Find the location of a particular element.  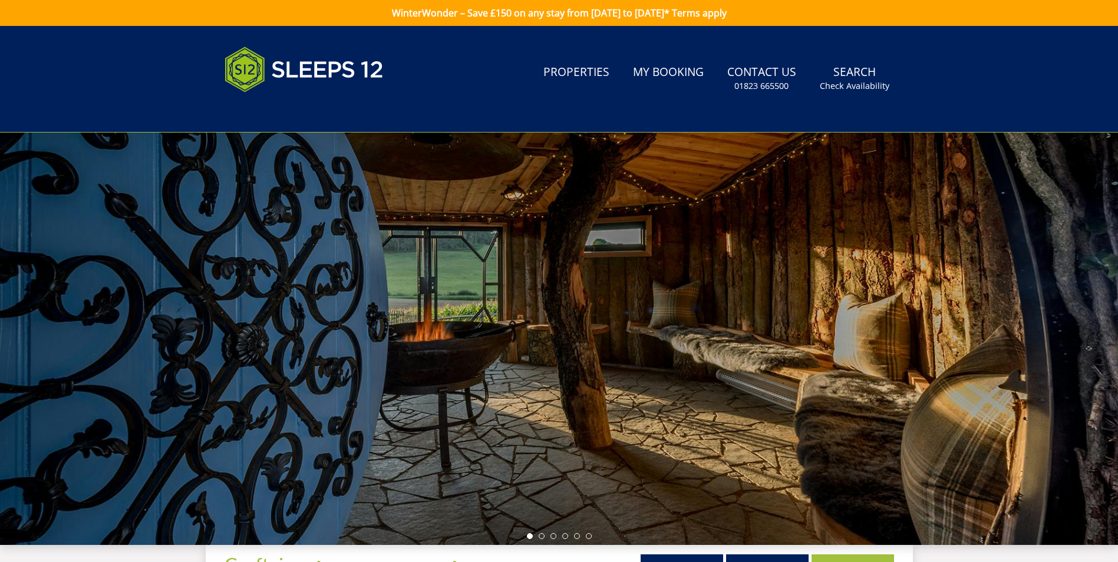

small: Check Availability is located at coordinates (854, 86).